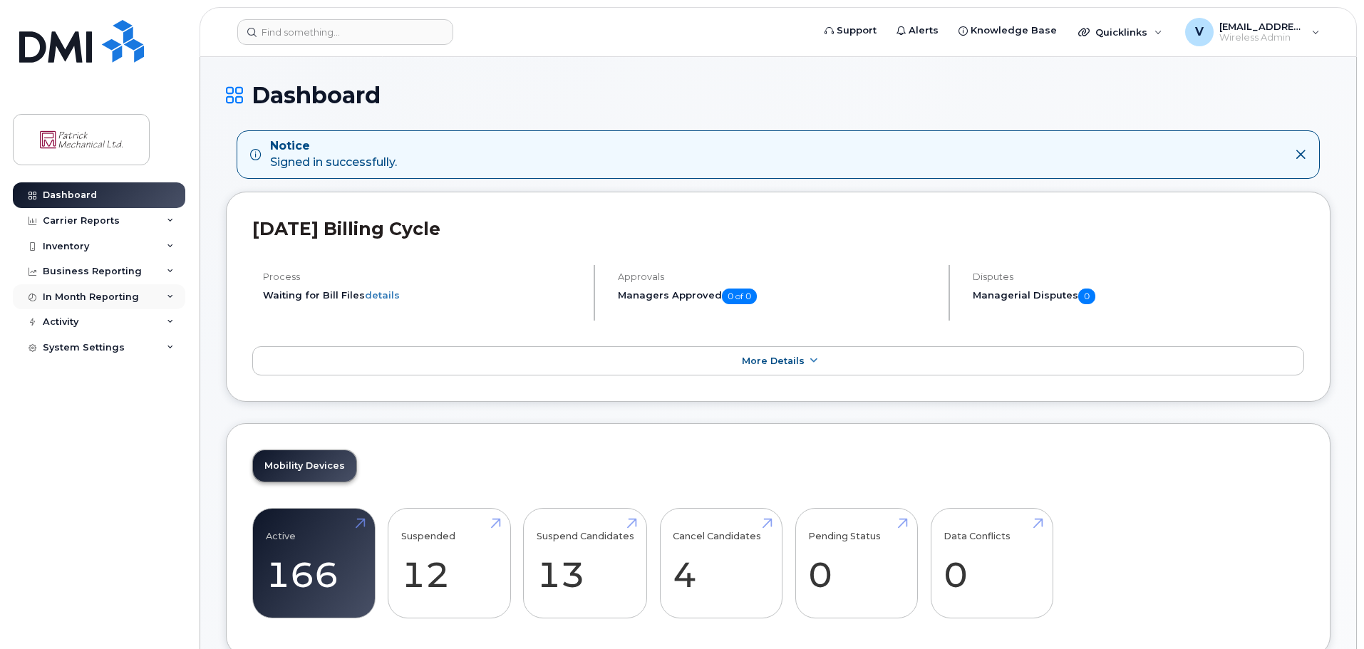 Image resolution: width=1364 pixels, height=649 pixels. What do you see at coordinates (739, 297) in the screenshot?
I see `span: 0 of 0` at bounding box center [739, 297].